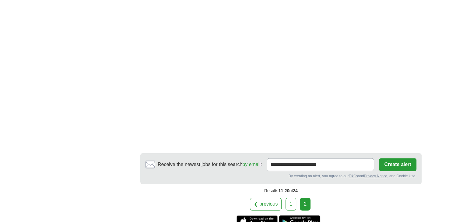 The image size is (463, 222). What do you see at coordinates (353, 176) in the screenshot?
I see `a: T&Cs` at bounding box center [353, 176].